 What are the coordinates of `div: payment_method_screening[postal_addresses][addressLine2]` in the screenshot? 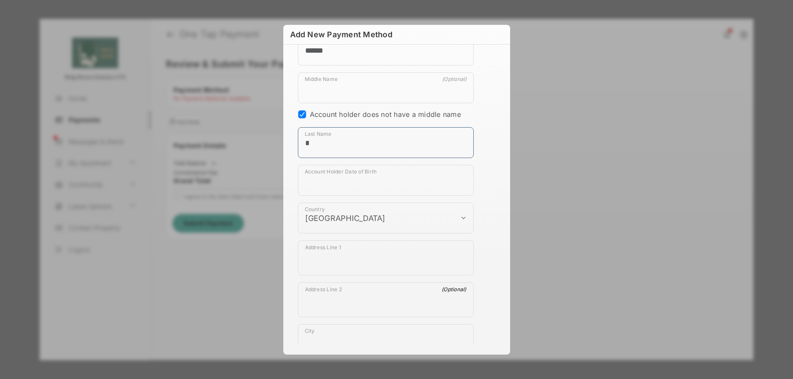 It's located at (385, 299).